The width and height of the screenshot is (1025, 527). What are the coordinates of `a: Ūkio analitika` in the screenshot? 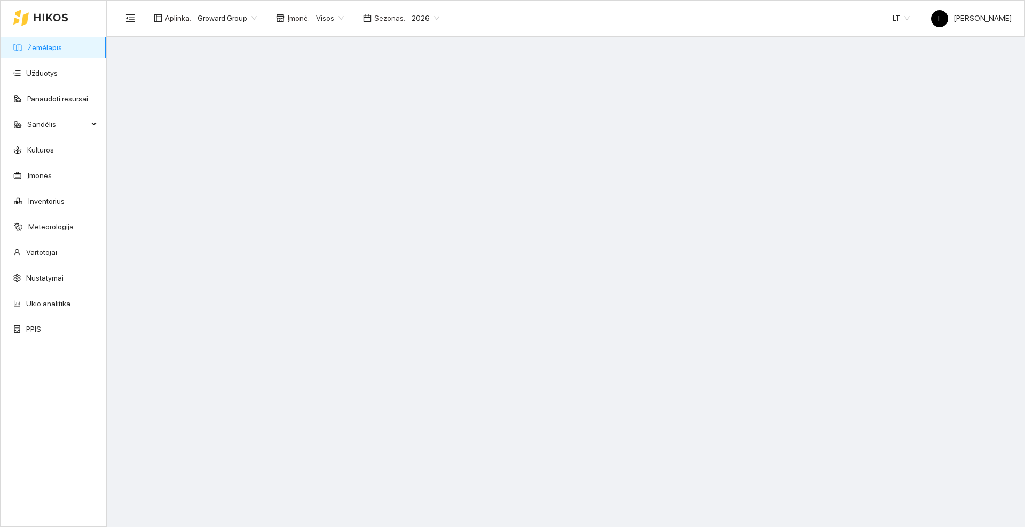 It's located at (48, 304).